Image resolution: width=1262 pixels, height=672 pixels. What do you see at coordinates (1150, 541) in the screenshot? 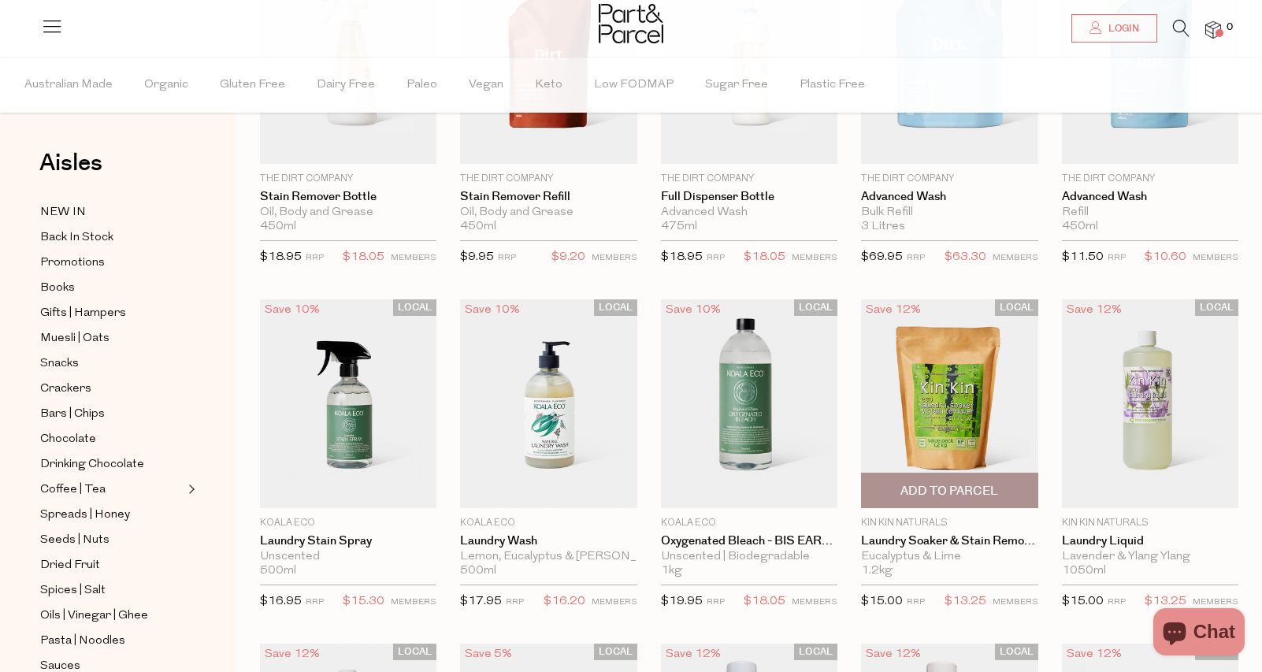
I see `a: Laundry Liquid` at bounding box center [1150, 541].